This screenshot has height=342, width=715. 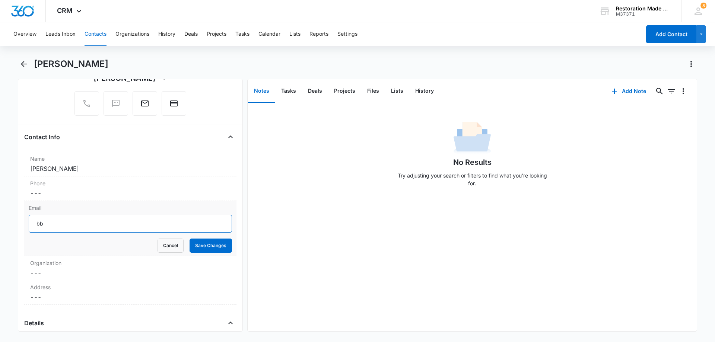 What do you see at coordinates (130, 159) in the screenshot?
I see `label: Name` at bounding box center [130, 159].